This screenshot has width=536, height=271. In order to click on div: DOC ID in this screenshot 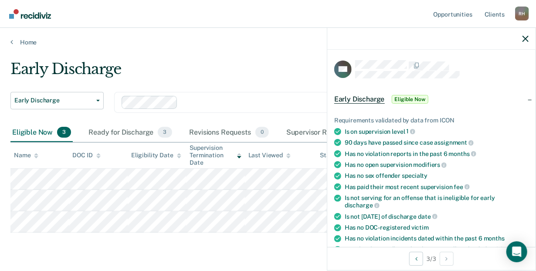, I will do `click(86, 155)`.